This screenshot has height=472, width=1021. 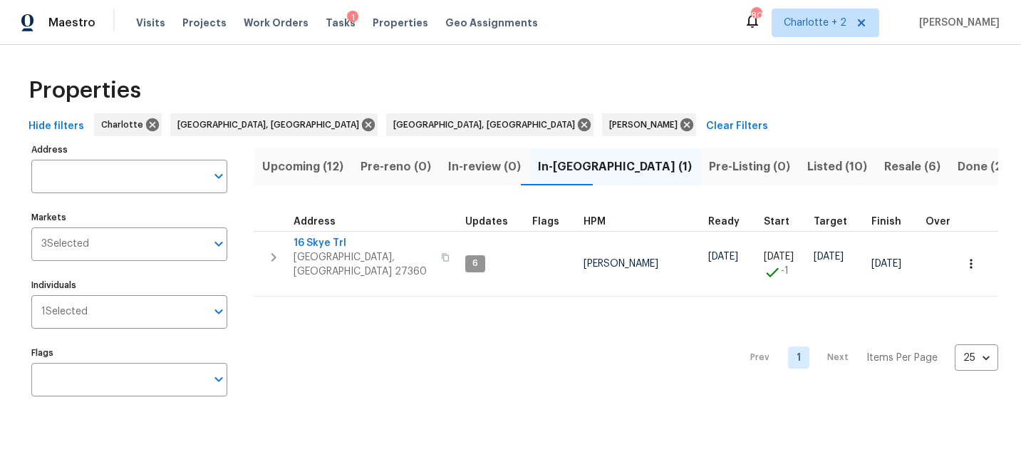 What do you see at coordinates (395, 167) in the screenshot?
I see `span: Pre-reno (0)` at bounding box center [395, 167].